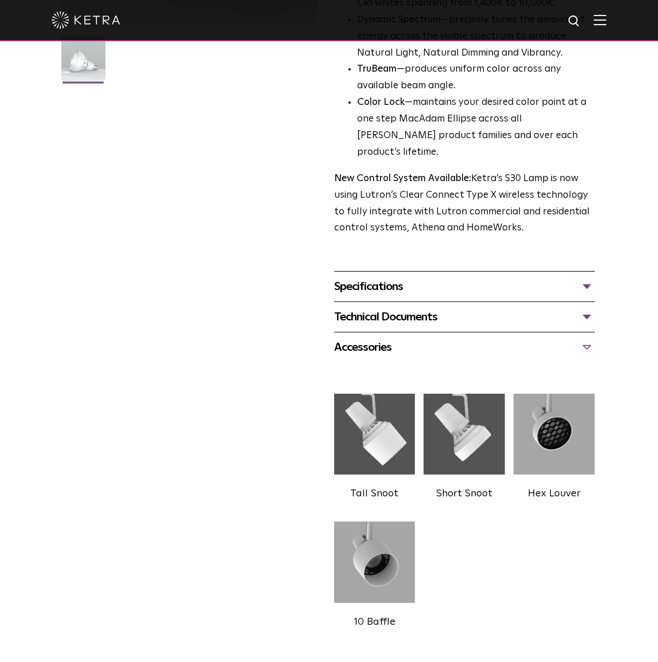 The width and height of the screenshot is (658, 662). Describe the element at coordinates (375, 434) in the screenshot. I see `img: 561d9251a6fee2cab6f1` at that location.